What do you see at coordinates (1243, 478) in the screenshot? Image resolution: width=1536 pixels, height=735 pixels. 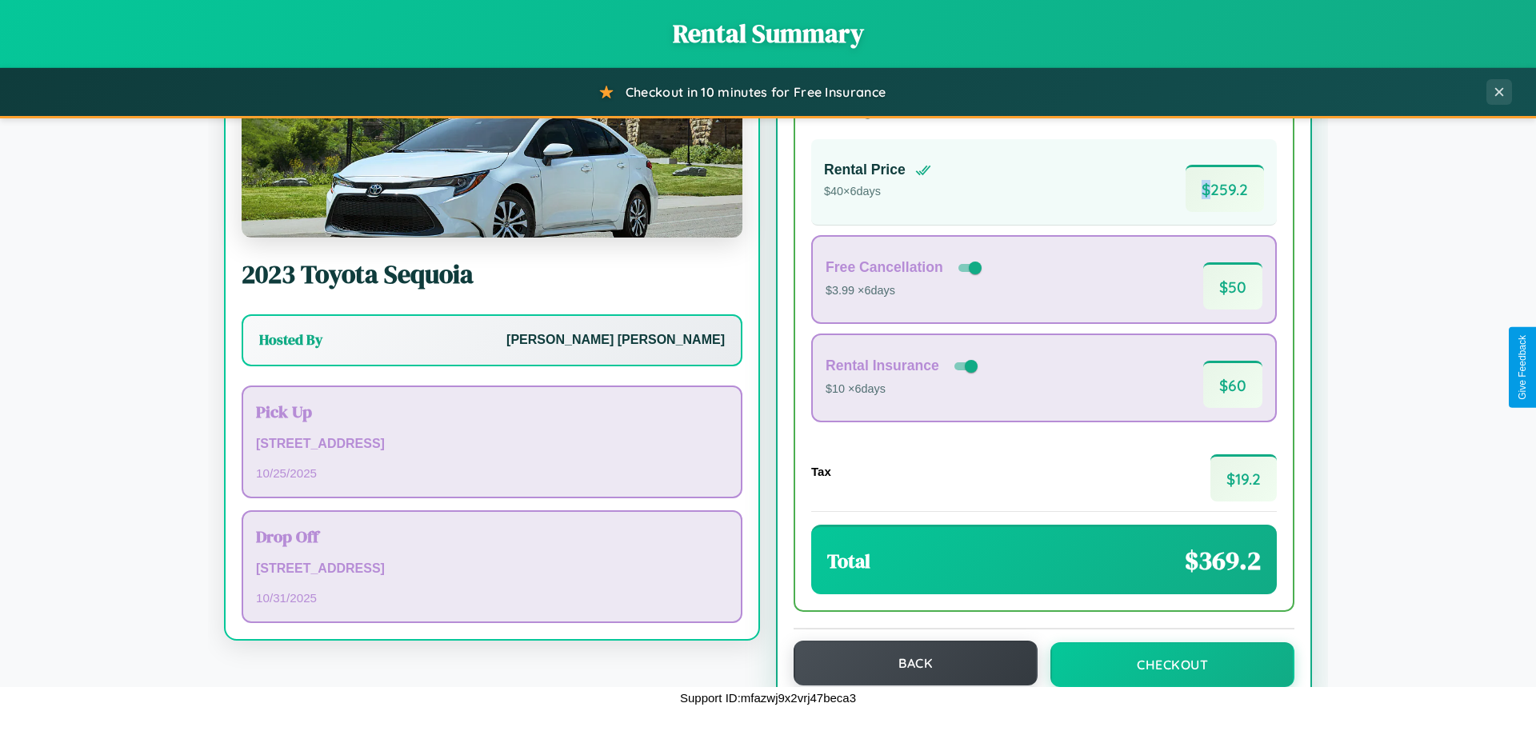 I see `span: $ 19.2` at bounding box center [1243, 478].